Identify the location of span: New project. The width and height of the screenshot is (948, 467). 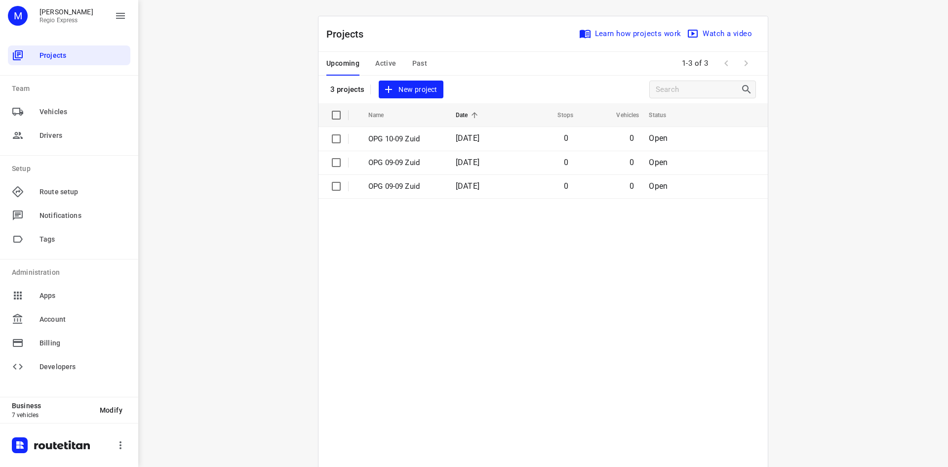
(411, 89).